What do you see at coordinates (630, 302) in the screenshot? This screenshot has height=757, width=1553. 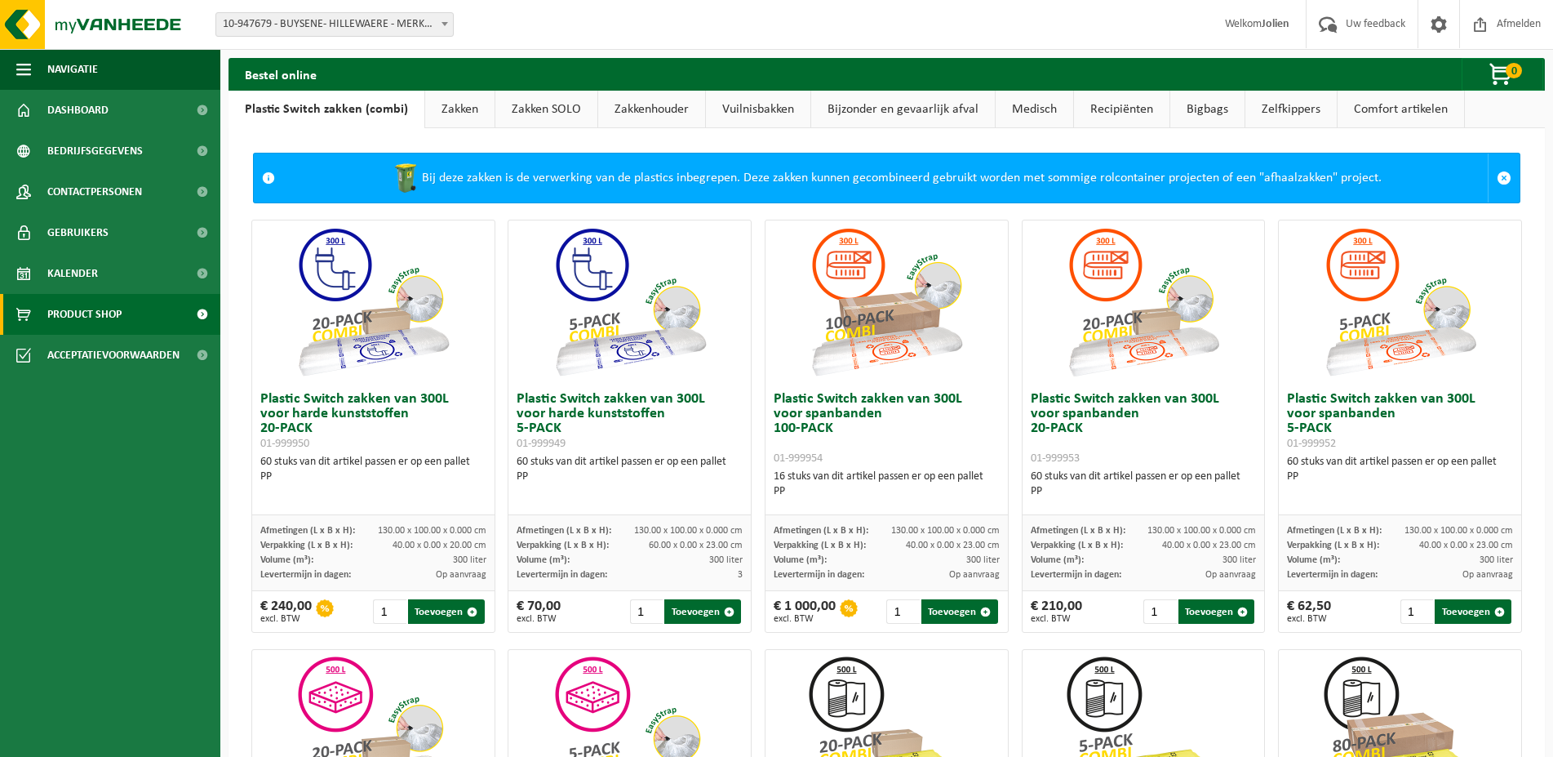 I see `img: 01-999949` at bounding box center [630, 302].